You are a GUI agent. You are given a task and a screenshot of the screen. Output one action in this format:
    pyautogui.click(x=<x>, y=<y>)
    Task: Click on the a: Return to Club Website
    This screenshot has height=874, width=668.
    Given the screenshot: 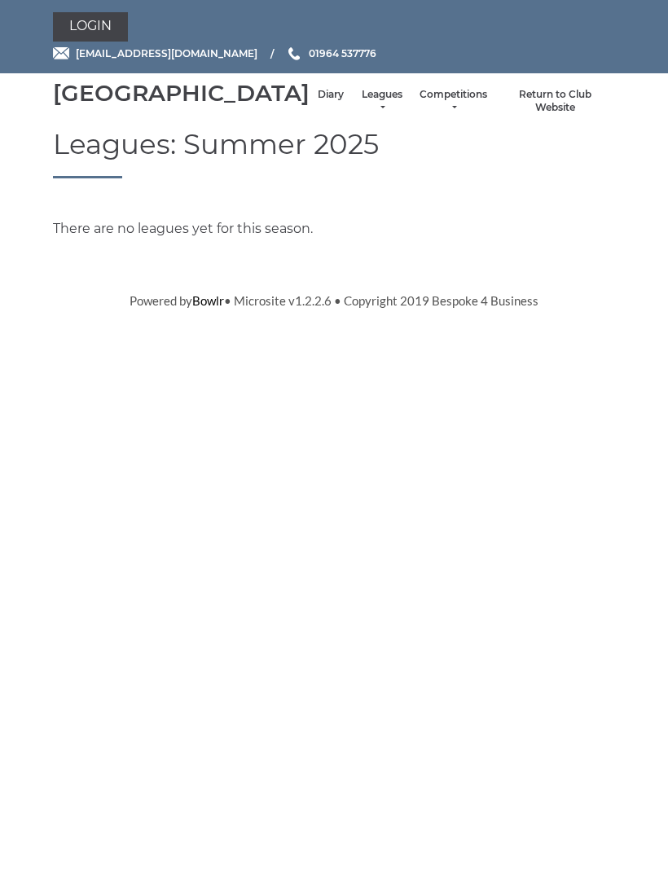 What is the action you would take?
    pyautogui.click(x=554, y=101)
    